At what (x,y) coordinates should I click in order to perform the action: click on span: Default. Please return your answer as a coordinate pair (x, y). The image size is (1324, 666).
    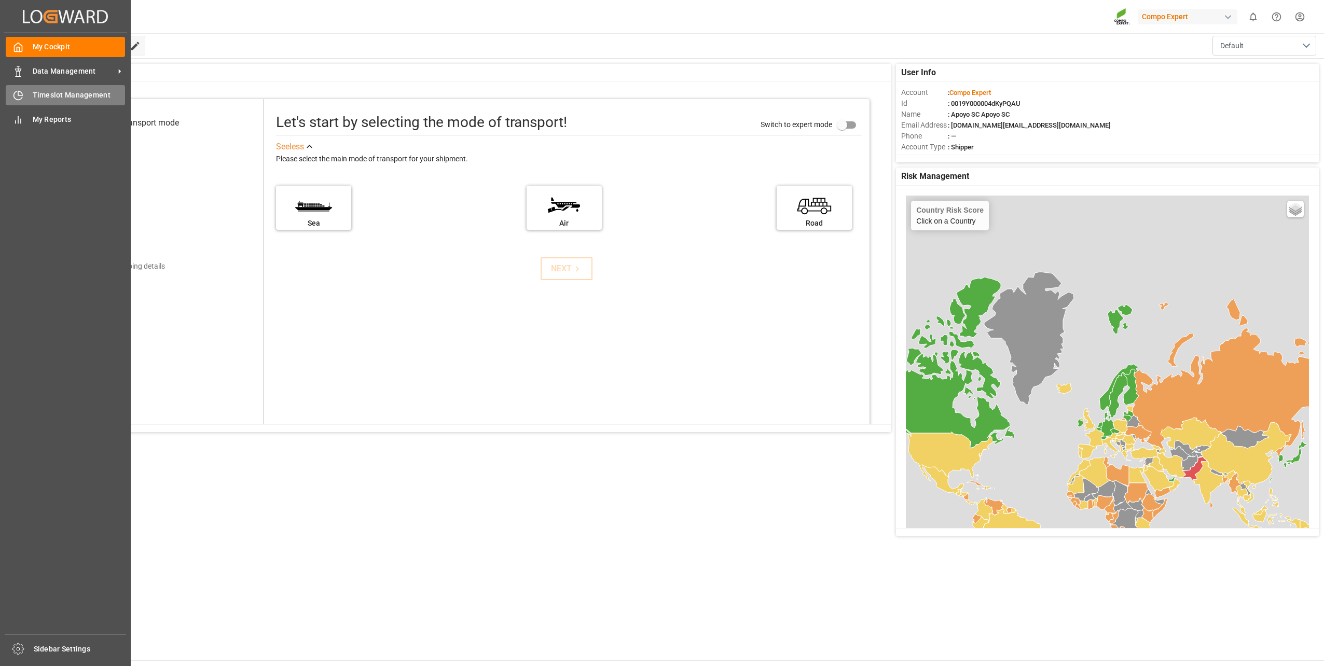
    Looking at the image, I should click on (1231, 46).